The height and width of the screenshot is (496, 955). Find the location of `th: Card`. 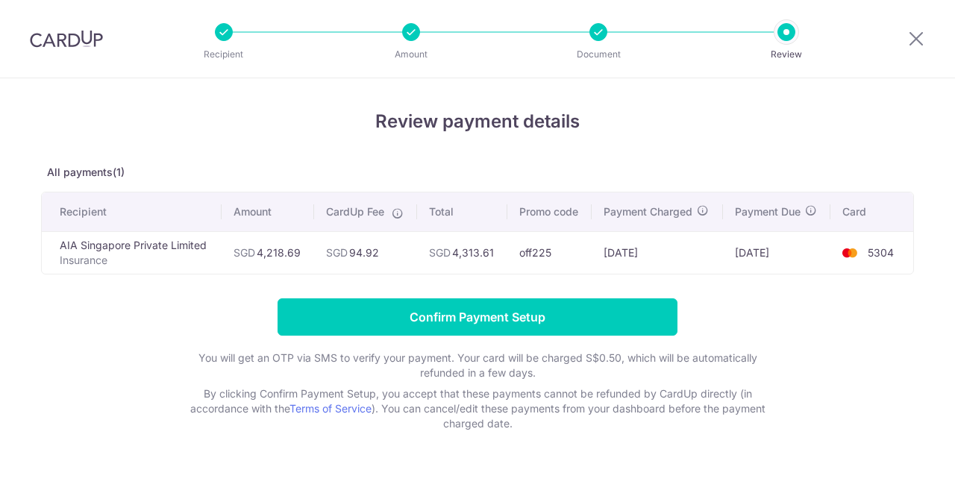

th: Card is located at coordinates (871, 212).